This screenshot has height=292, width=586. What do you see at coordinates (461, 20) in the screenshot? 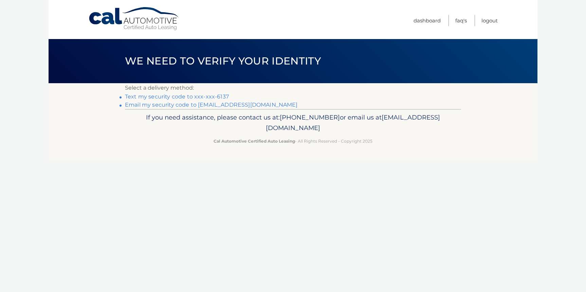
I see `a: FAQ's` at bounding box center [461, 20].